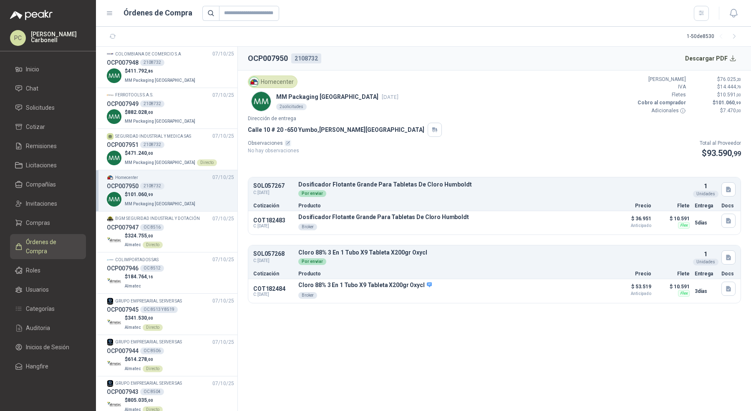  What do you see at coordinates (41, 165) in the screenshot?
I see `span: Licitaciones` at bounding box center [41, 165].